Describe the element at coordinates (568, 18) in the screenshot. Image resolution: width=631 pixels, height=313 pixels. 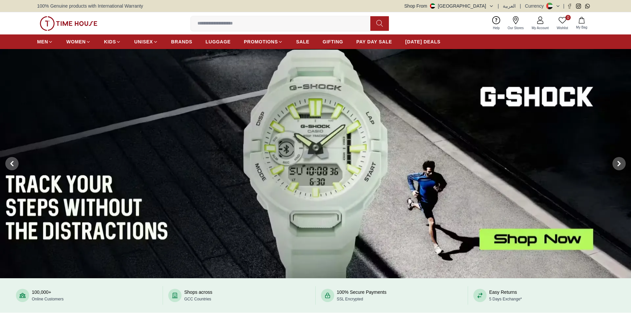
I see `span: 0` at that location.